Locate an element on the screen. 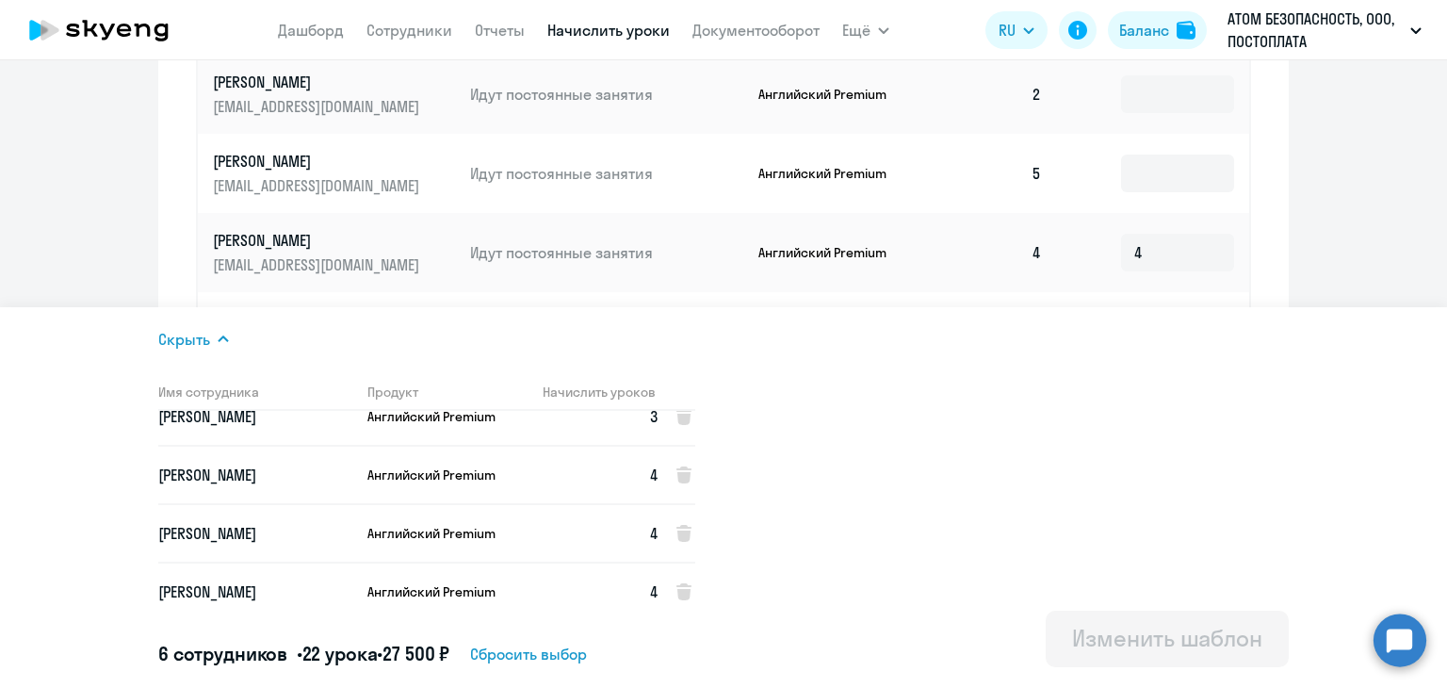 The height and width of the screenshot is (688, 1447). td: 2 is located at coordinates (991, 94).